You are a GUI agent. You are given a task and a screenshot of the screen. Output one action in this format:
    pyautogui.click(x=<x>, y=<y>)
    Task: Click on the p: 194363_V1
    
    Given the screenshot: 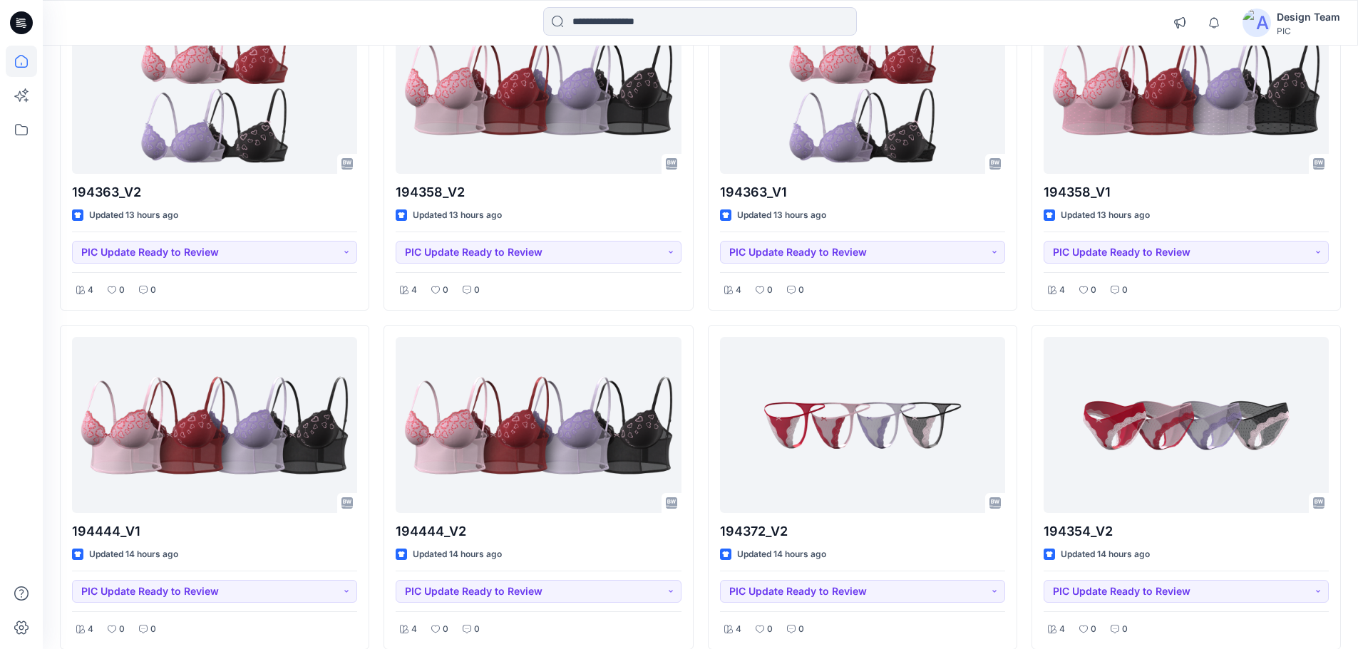 What is the action you would take?
    pyautogui.click(x=862, y=192)
    